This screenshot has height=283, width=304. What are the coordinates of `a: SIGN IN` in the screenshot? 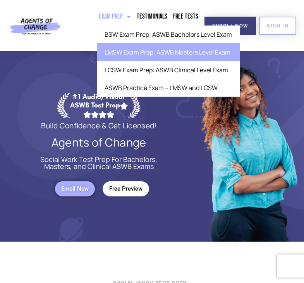 It's located at (278, 26).